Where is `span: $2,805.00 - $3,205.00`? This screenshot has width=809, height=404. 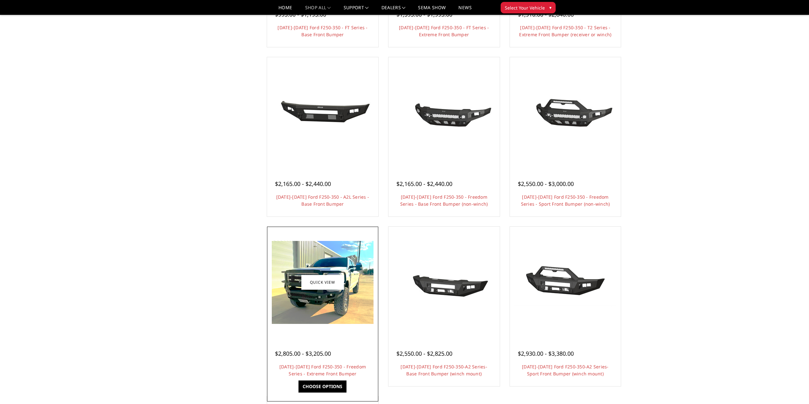 span: $2,805.00 - $3,205.00 is located at coordinates (303, 353).